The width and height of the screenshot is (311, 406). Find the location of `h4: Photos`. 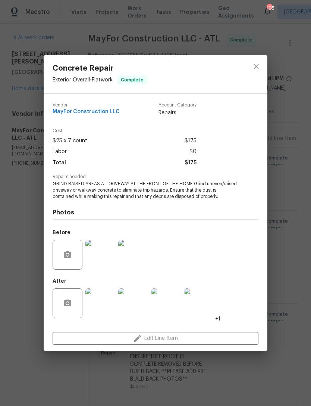

h4: Photos is located at coordinates (156, 212).